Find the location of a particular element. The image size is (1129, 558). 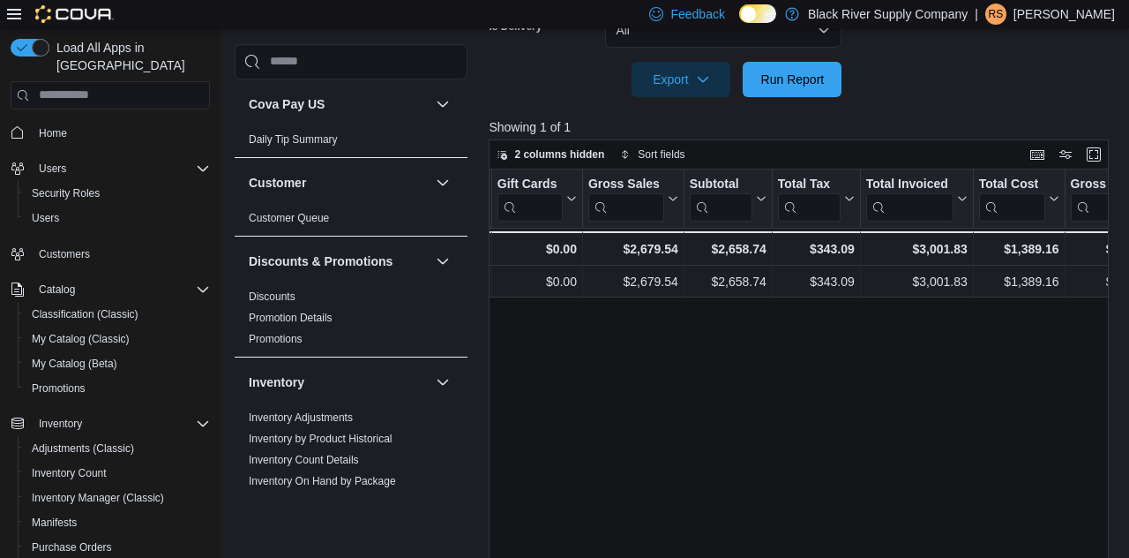

a: Users is located at coordinates (45, 218).